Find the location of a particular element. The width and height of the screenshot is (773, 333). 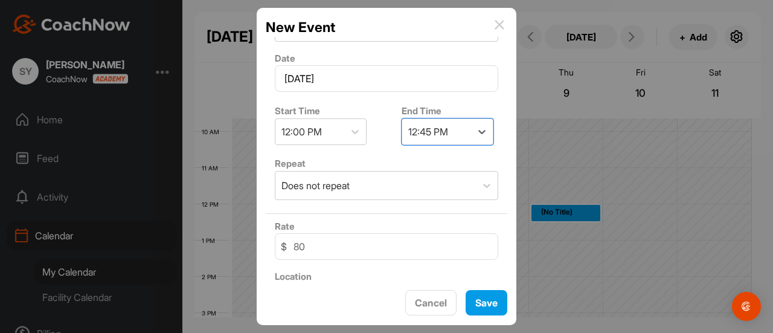

span: Cancel is located at coordinates (431, 303).